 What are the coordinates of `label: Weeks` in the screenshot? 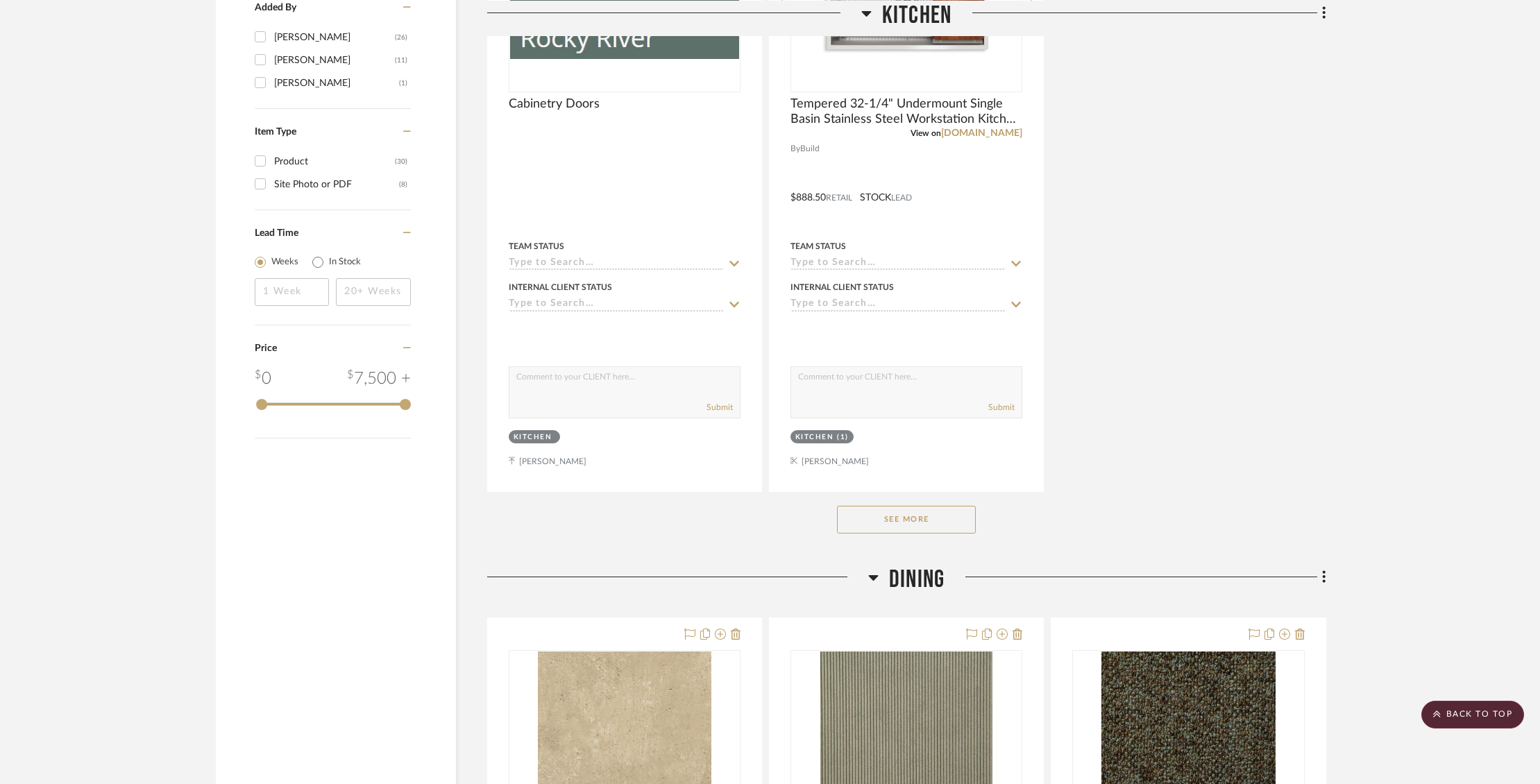 It's located at (285, 262).